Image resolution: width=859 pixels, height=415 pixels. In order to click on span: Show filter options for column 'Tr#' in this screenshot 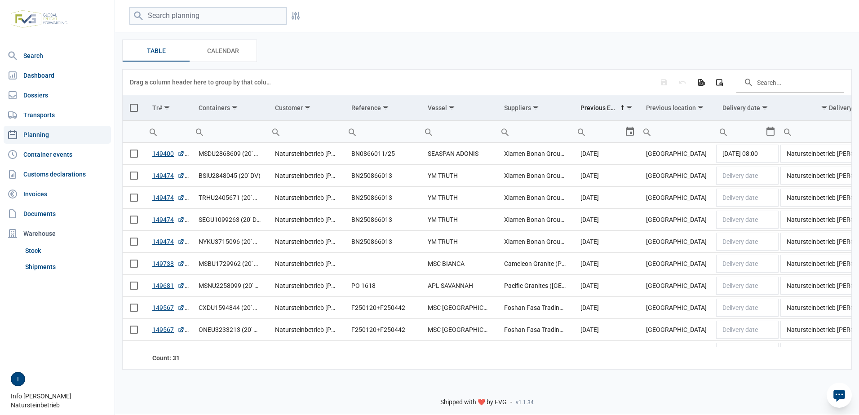, I will do `click(167, 107)`.